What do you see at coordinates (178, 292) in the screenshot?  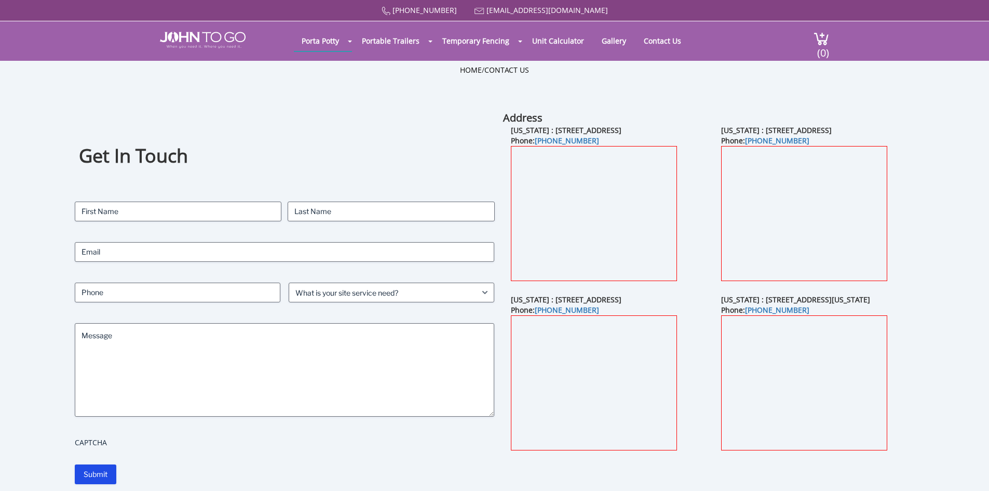 I see `input: Phone` at bounding box center [178, 292].